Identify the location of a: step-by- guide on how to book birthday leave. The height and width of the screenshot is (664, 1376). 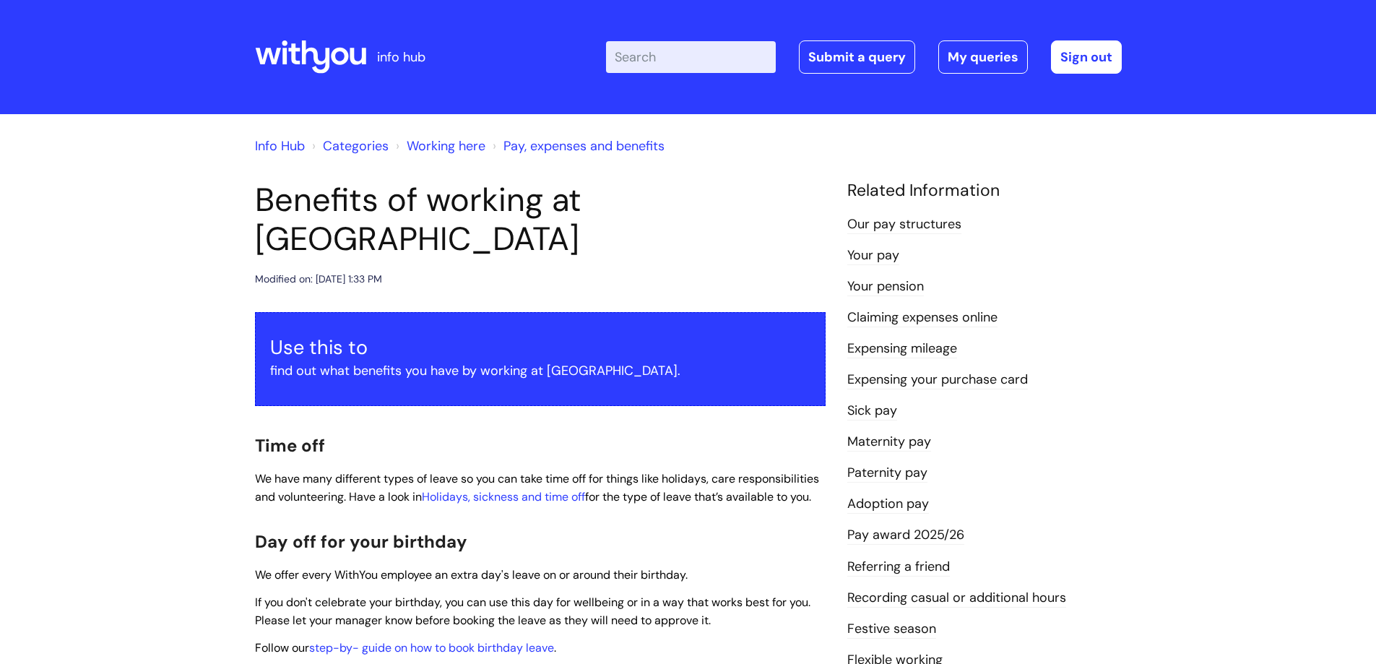
(431, 647).